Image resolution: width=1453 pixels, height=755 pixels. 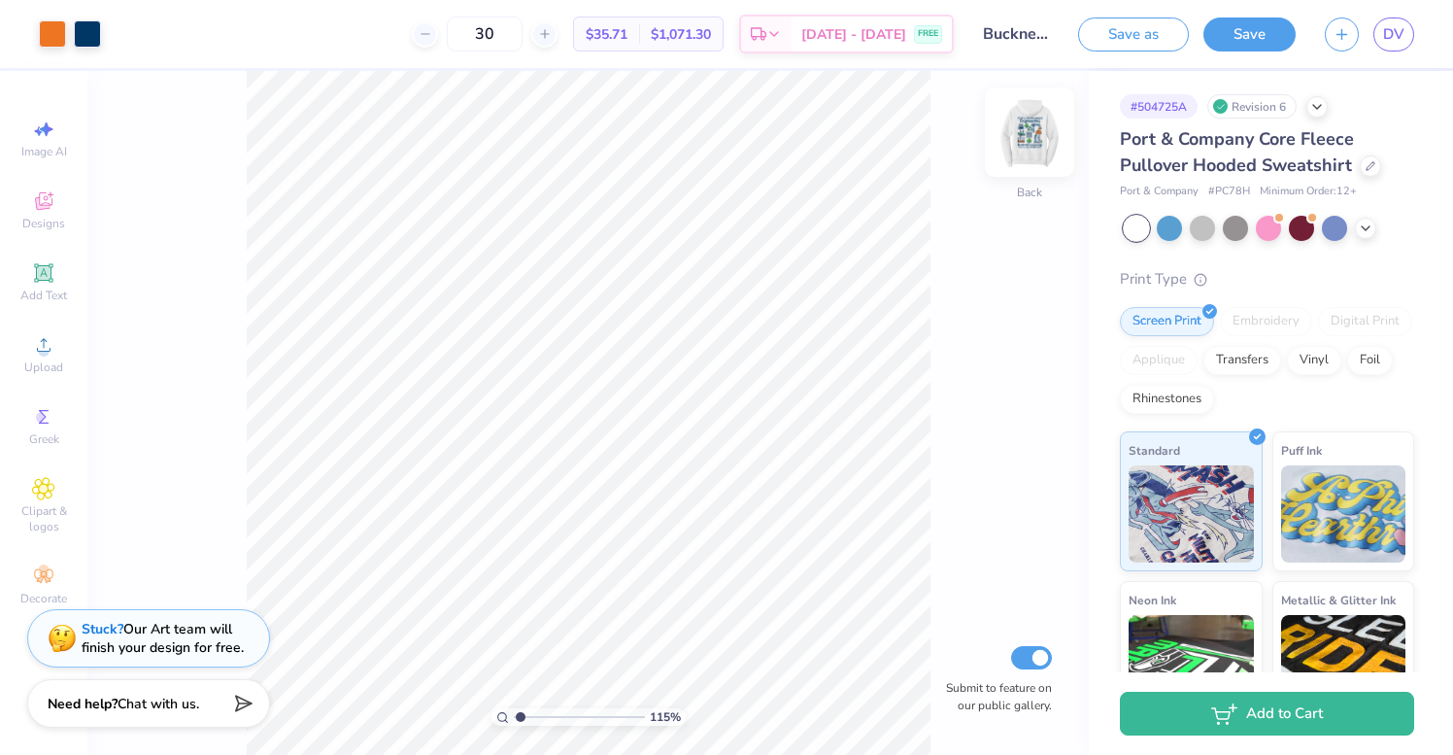 What do you see at coordinates (1394, 34) in the screenshot?
I see `span: DV` at bounding box center [1394, 34].